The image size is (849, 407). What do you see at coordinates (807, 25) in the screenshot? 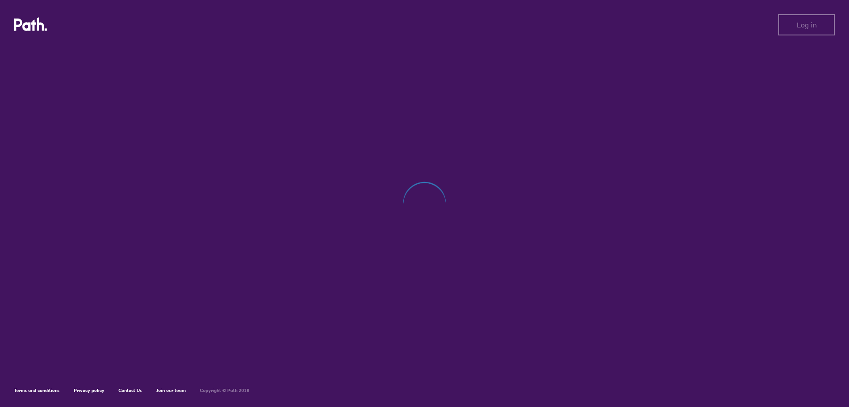
I see `span: Log in` at bounding box center [807, 25].